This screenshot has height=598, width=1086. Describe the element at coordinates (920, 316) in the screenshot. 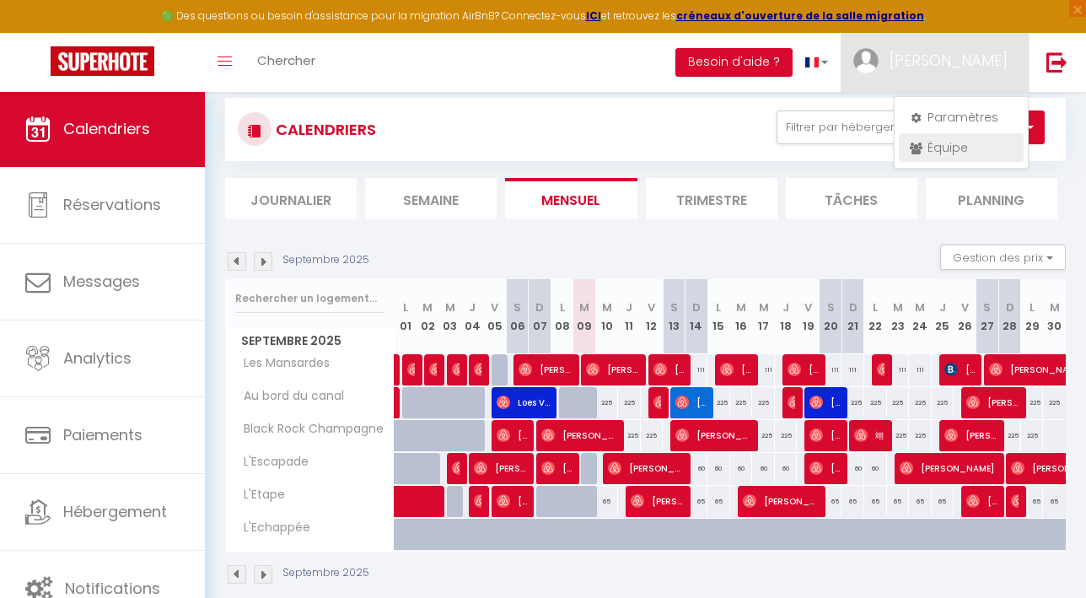

I see `th: 24` at that location.